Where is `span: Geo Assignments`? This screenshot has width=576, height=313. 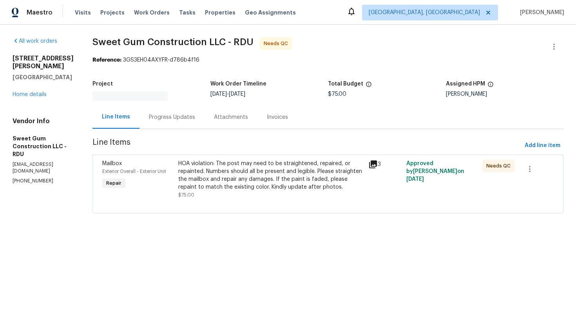 span: Geo Assignments is located at coordinates (271, 13).